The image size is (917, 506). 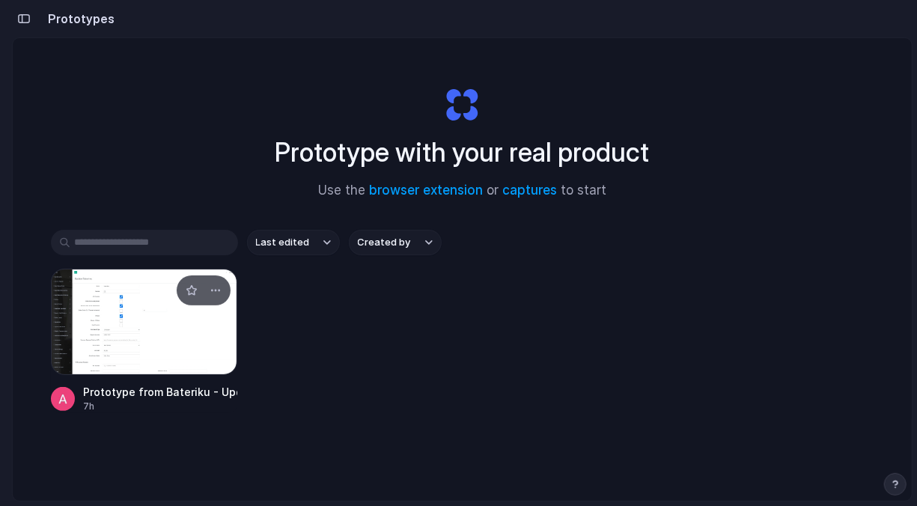 What do you see at coordinates (384, 242) in the screenshot?
I see `span: Created by` at bounding box center [384, 242].